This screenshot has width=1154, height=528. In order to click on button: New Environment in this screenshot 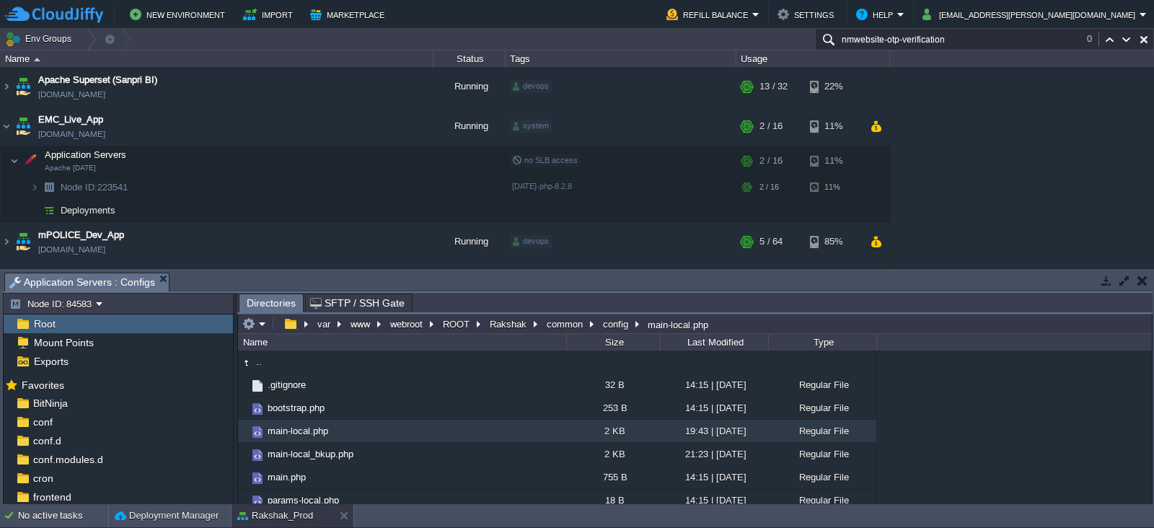, I will do `click(180, 14)`.